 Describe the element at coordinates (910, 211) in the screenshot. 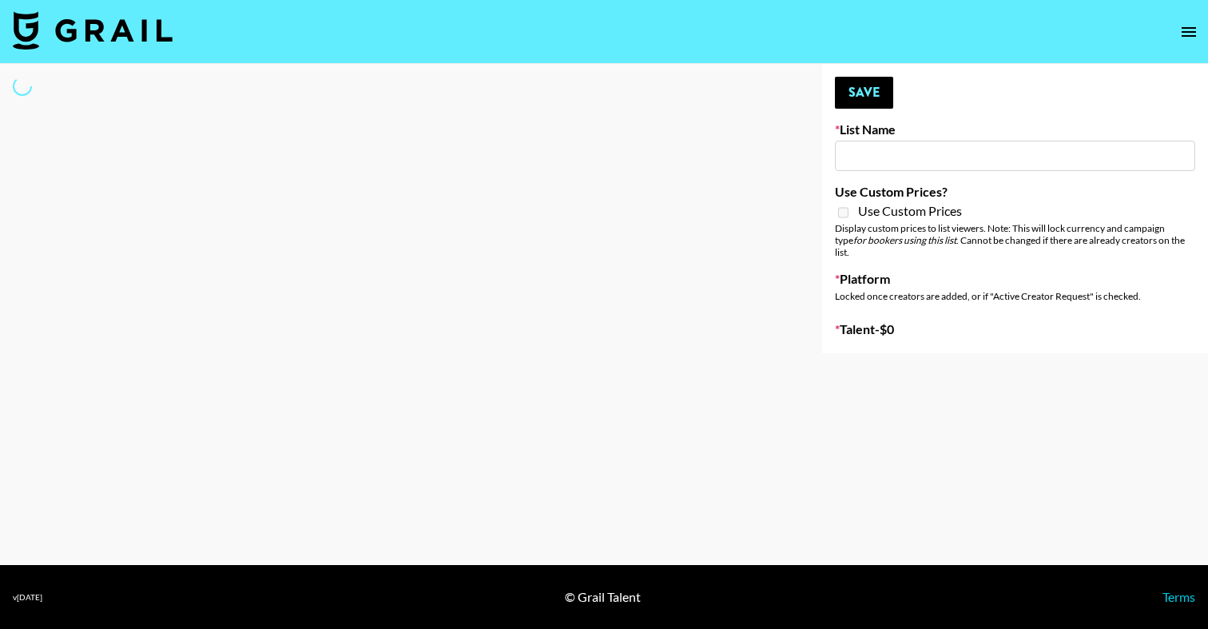

I see `span: Use Custom Prices` at that location.